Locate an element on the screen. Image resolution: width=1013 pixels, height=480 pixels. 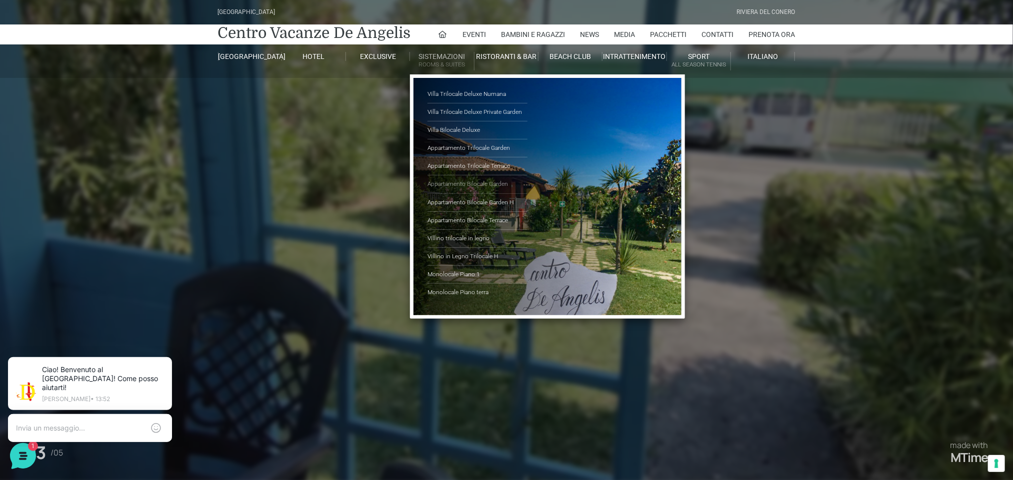
a: MTime is located at coordinates (969, 458).